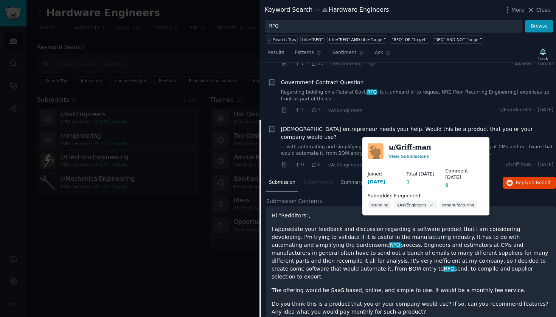 The width and height of the screenshot is (556, 317). Describe the element at coordinates (542, 54) in the screenshot. I see `button: Track` at that location.